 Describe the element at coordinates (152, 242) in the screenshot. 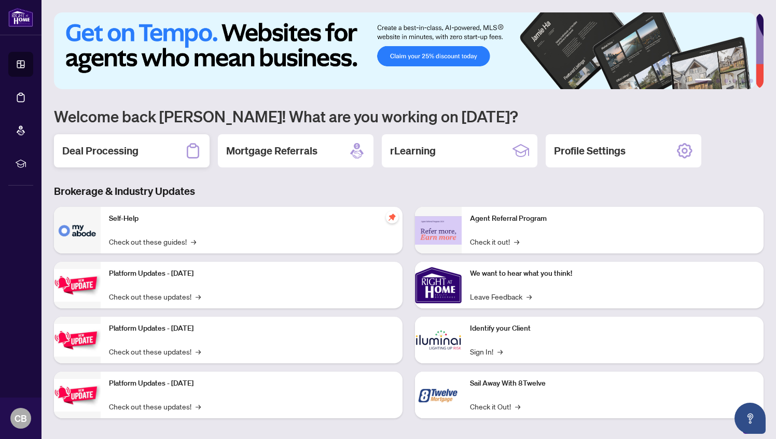

I see `a: Check out these guides!→` at that location.